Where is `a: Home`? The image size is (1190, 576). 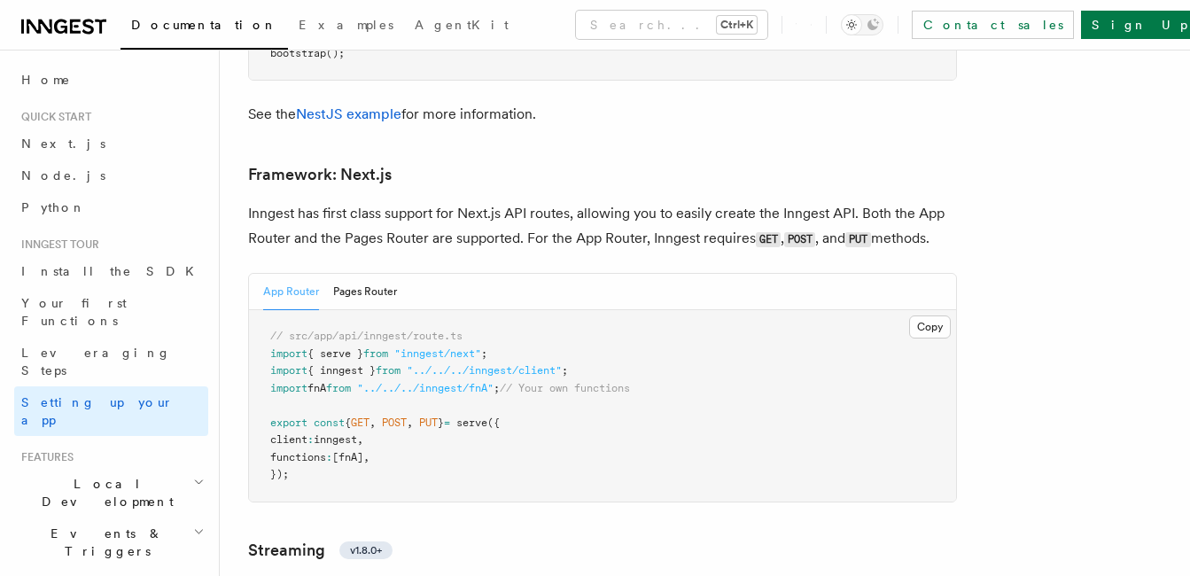 a: Home is located at coordinates (111, 80).